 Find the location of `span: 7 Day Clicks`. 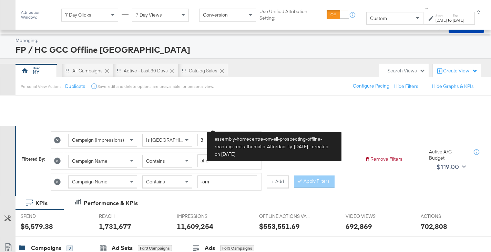

span: 7 Day Clicks is located at coordinates (78, 15).